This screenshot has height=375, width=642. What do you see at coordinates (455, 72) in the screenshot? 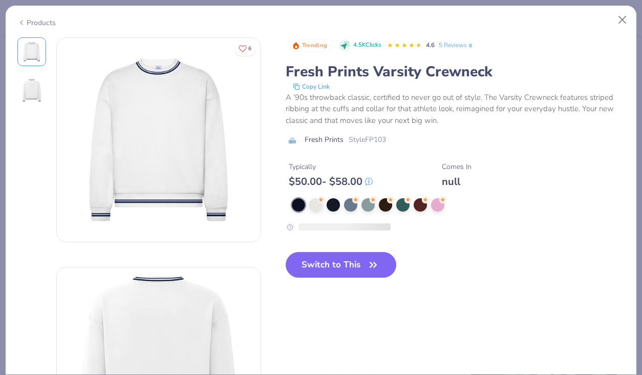
I see `div: Fresh Prints Varsity Crewneck` at bounding box center [455, 72].